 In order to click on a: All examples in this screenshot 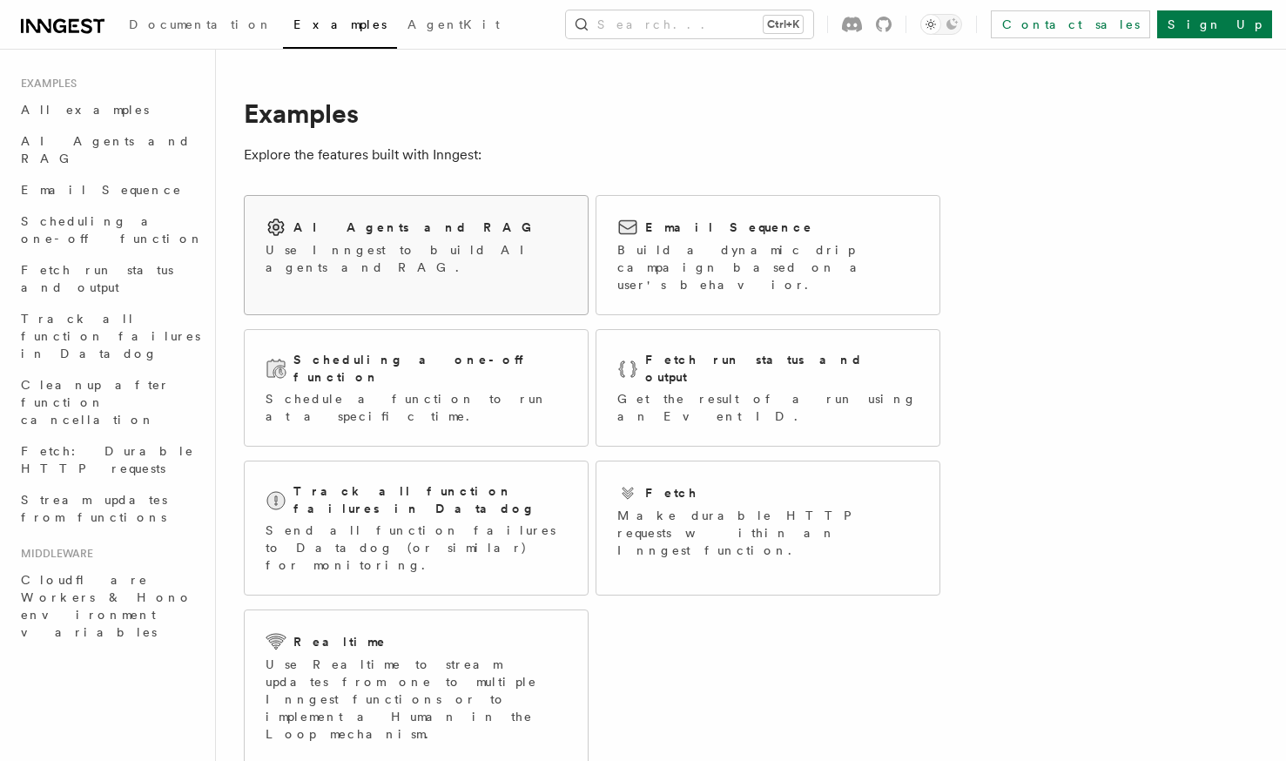, I will do `click(109, 110)`.